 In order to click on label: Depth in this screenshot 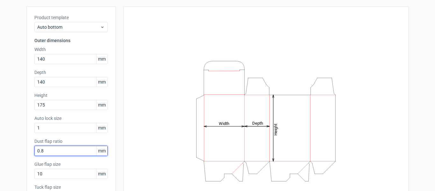, I will do `click(71, 72)`.